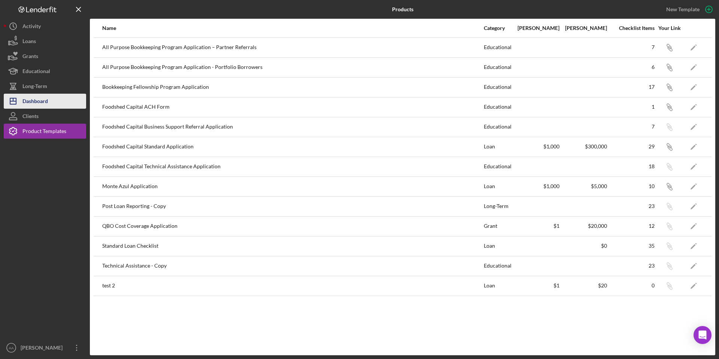 The image size is (719, 359). Describe the element at coordinates (45, 41) in the screenshot. I see `button: Loans` at that location.